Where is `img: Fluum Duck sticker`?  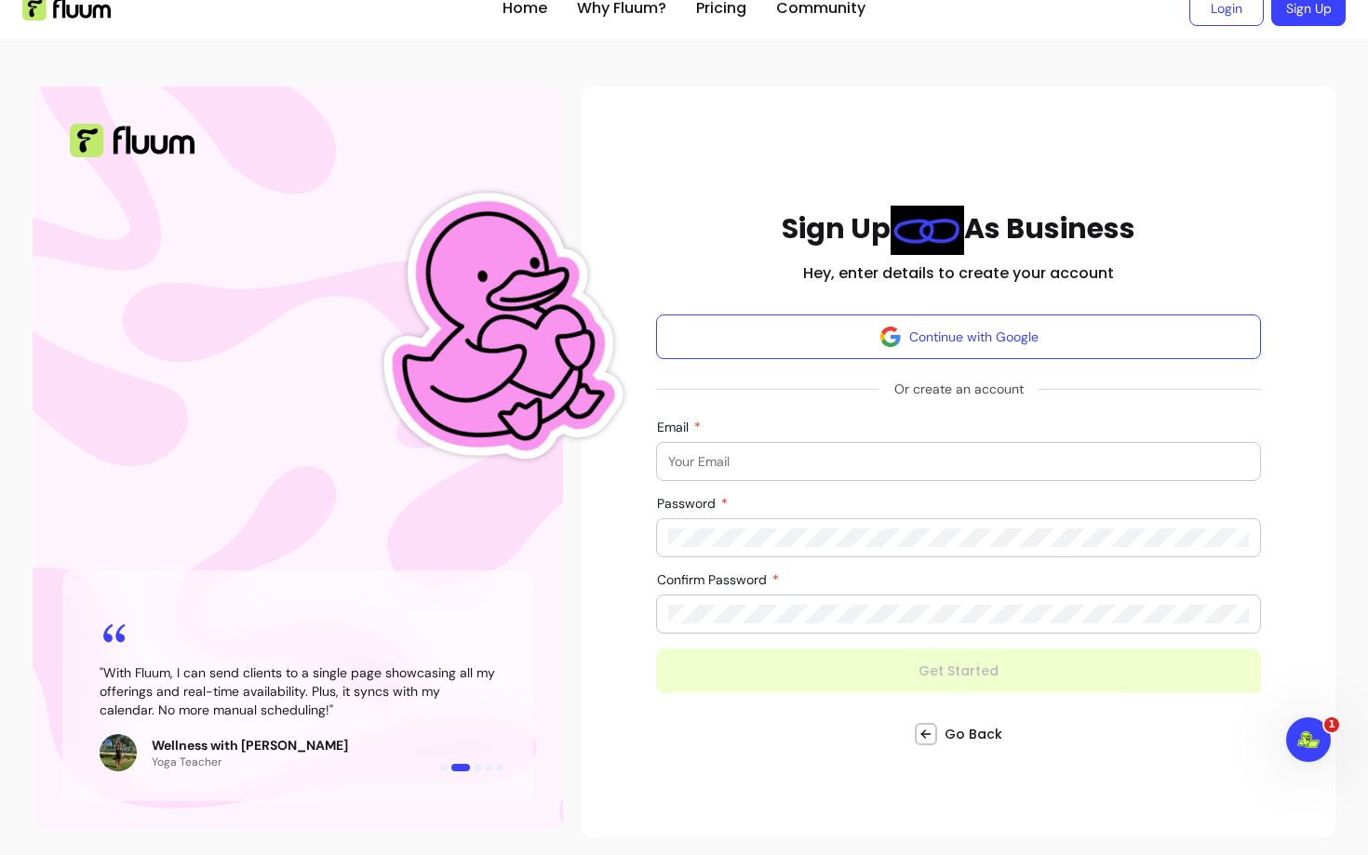
img: Fluum Duck sticker is located at coordinates (493, 328).